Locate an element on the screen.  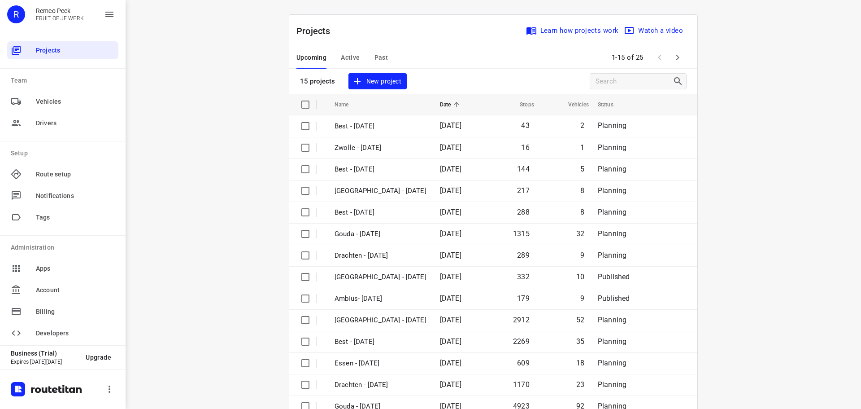
span: 179 is located at coordinates (523, 298).